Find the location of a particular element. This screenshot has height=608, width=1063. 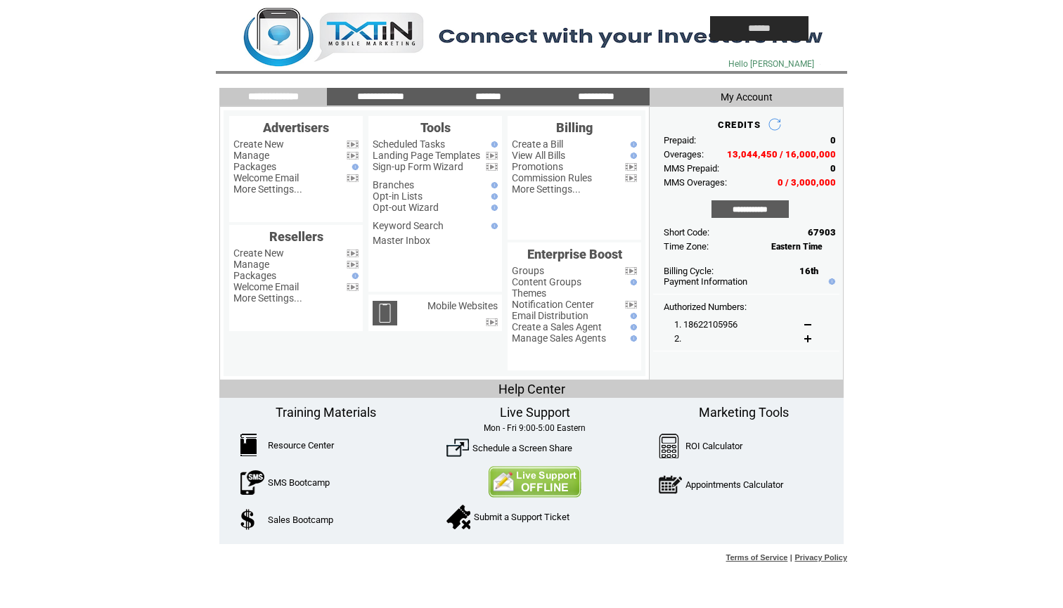

a: Submit a Support Ticket is located at coordinates (522, 517).